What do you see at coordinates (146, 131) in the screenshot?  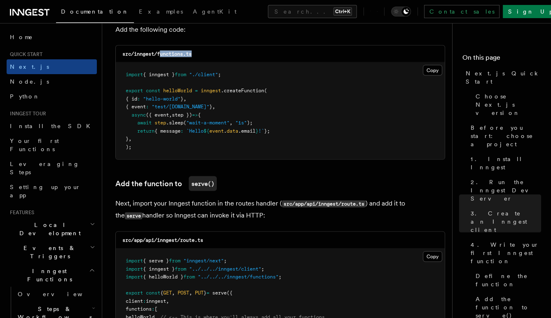 I see `span: return` at bounding box center [146, 131].